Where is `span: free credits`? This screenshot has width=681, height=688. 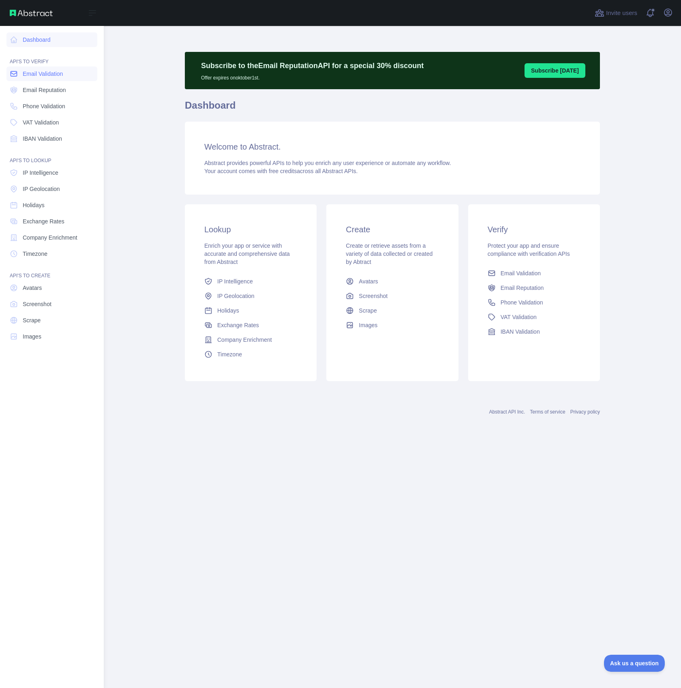
span: free credits is located at coordinates (282, 171).